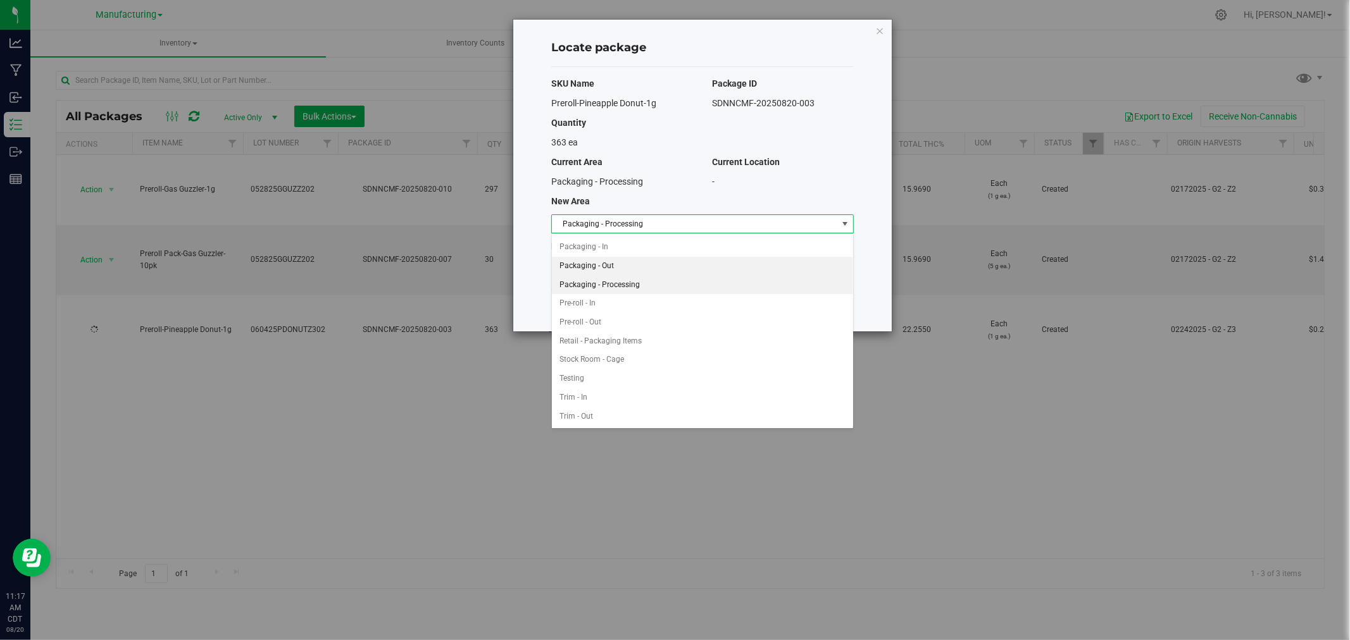  I want to click on span: New Area, so click(570, 201).